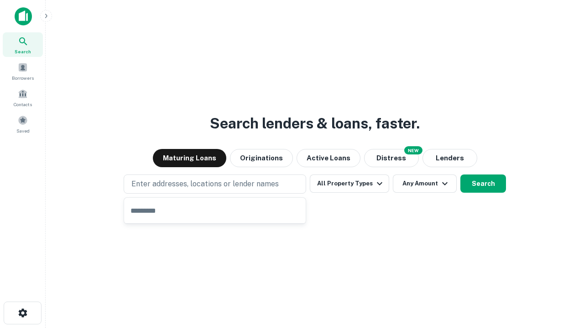  Describe the element at coordinates (23, 71) in the screenshot. I see `div: Borrowers` at that location.